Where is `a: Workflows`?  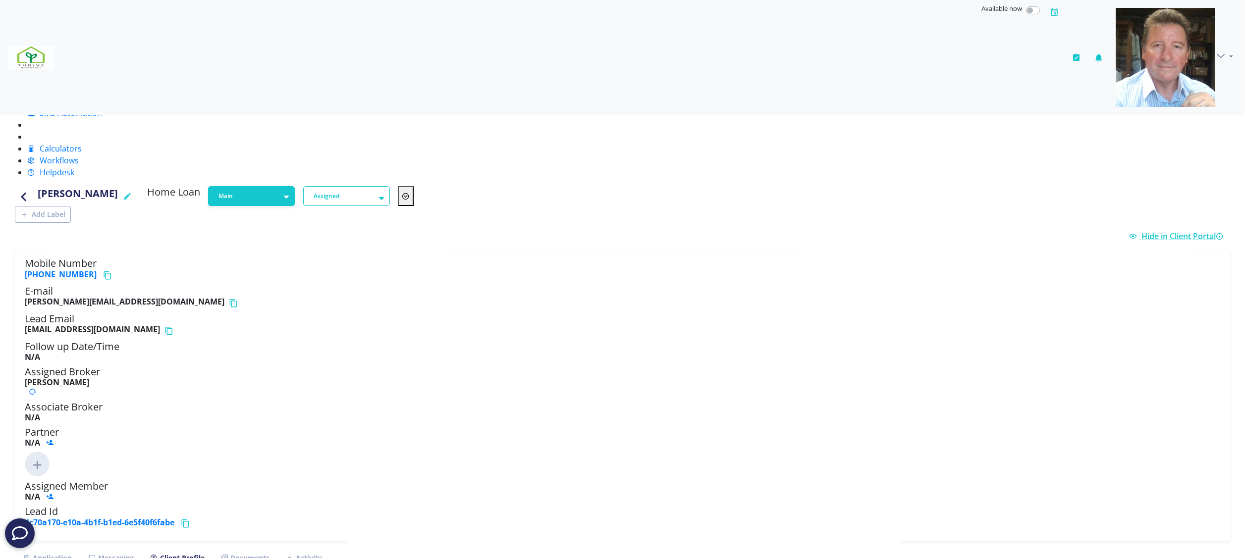
a: Workflows is located at coordinates (53, 161).